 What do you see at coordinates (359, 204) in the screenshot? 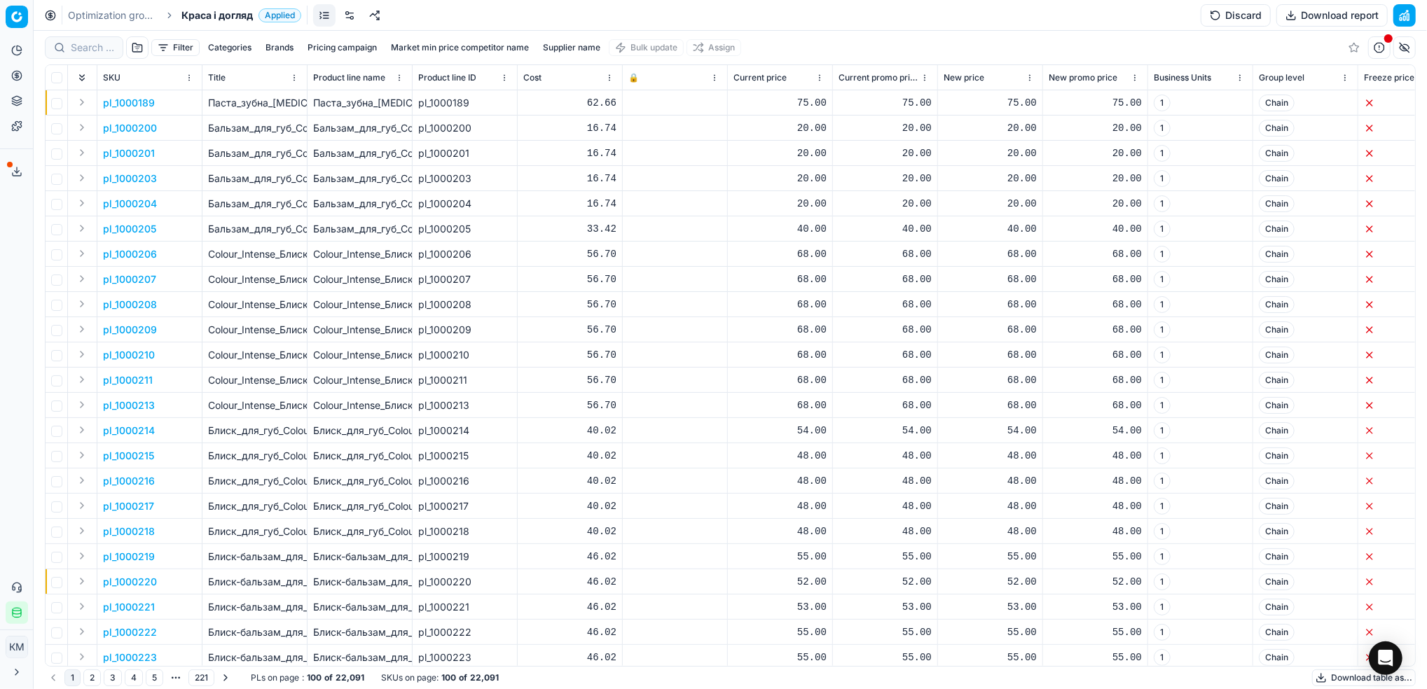
I see `div: Бальзам_для_губ_Colour_Intense_Balamce_5_г_(01_ваніль)` at bounding box center [359, 204].